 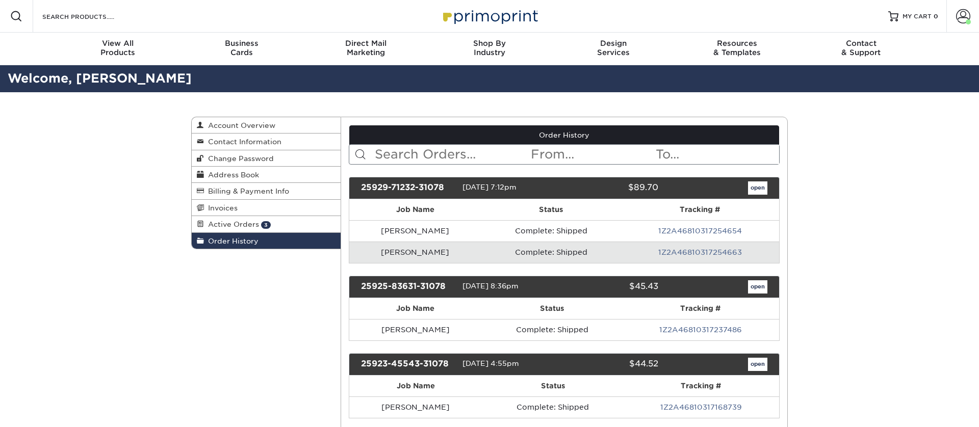 I want to click on a: Address Book, so click(x=266, y=175).